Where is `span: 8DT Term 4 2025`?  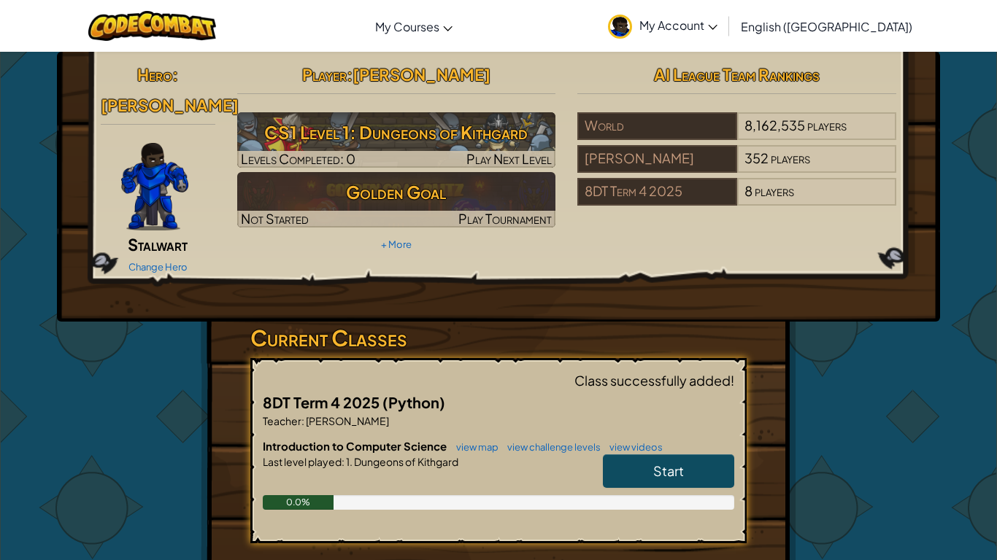 span: 8DT Term 4 2025 is located at coordinates (323, 402).